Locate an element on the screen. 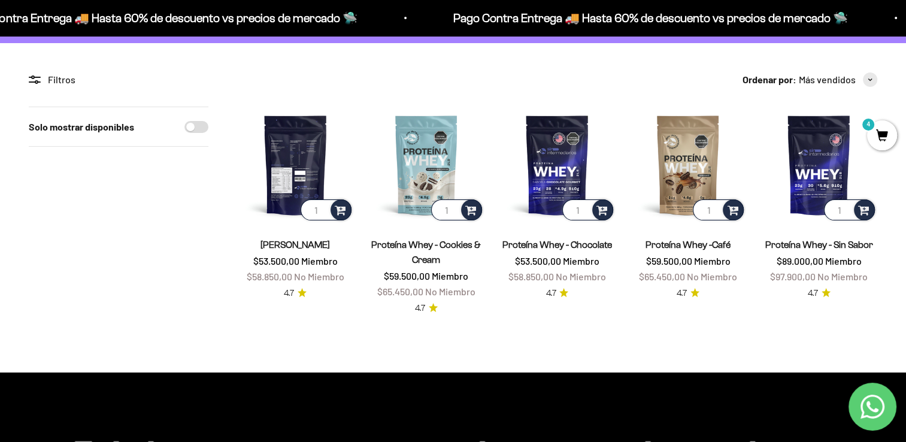  p: Pago Contra Entrega 🚚 Hasta 60% de descuento vs precios de mercado 🛸 is located at coordinates (648, 18).